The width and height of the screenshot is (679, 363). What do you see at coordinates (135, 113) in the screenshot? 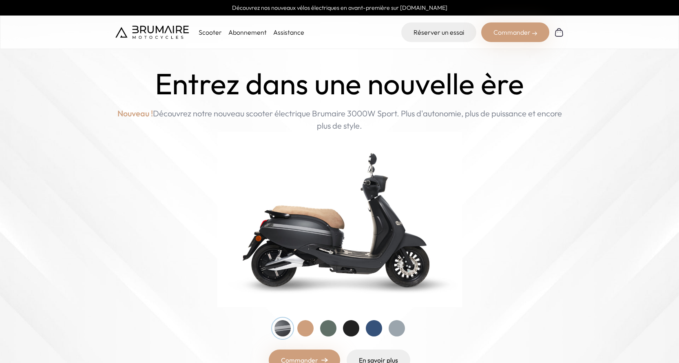
I see `span: Nouveau !` at bounding box center [135, 113].